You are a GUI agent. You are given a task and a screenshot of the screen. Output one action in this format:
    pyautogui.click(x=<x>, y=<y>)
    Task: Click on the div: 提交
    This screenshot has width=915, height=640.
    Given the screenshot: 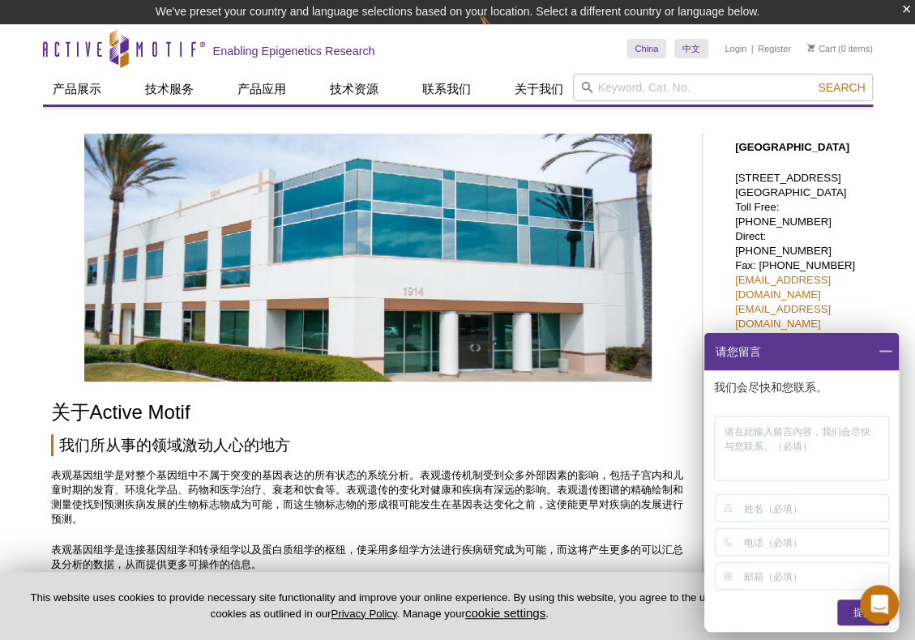 What is the action you would take?
    pyautogui.click(x=863, y=613)
    